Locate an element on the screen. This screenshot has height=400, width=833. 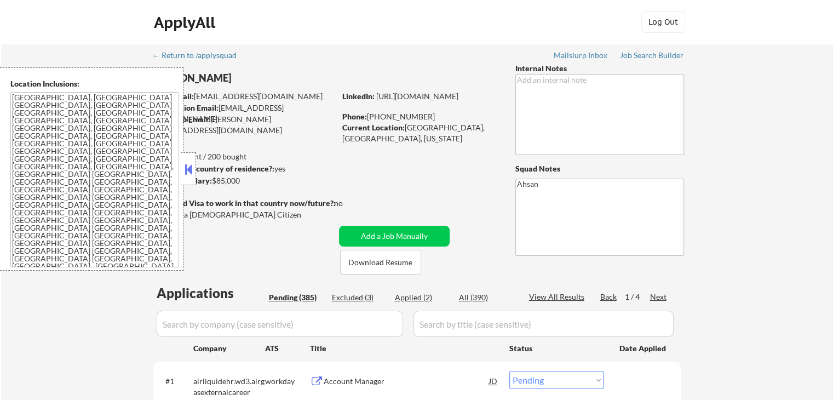
div: ATS is located at coordinates (288, 348).